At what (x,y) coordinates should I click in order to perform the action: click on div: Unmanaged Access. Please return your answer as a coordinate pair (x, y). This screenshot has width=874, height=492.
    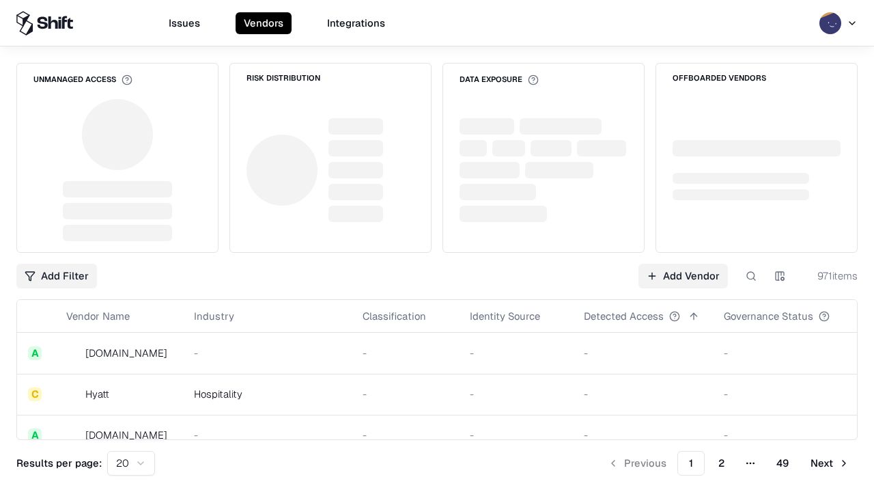
    Looking at the image, I should click on (83, 80).